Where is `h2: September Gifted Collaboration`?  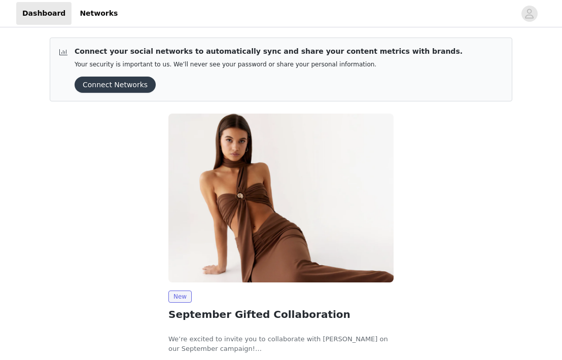
h2: September Gifted Collaboration is located at coordinates (281, 314).